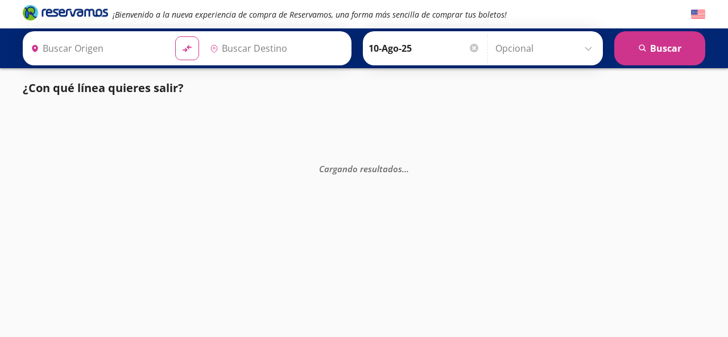  Describe the element at coordinates (424, 48) in the screenshot. I see `input: Elegir Fecha` at that location.